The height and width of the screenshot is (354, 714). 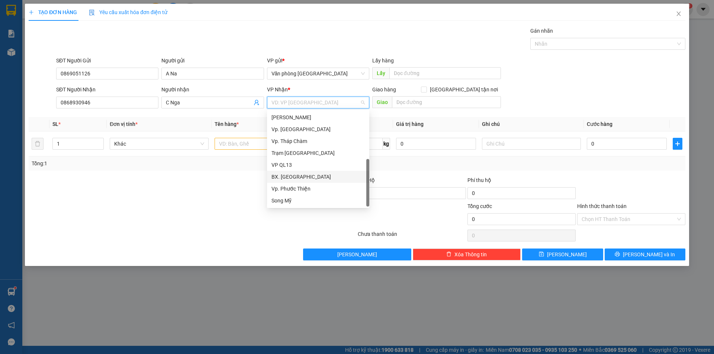 What do you see at coordinates (449, 255) in the screenshot?
I see `span: delete` at bounding box center [449, 255].